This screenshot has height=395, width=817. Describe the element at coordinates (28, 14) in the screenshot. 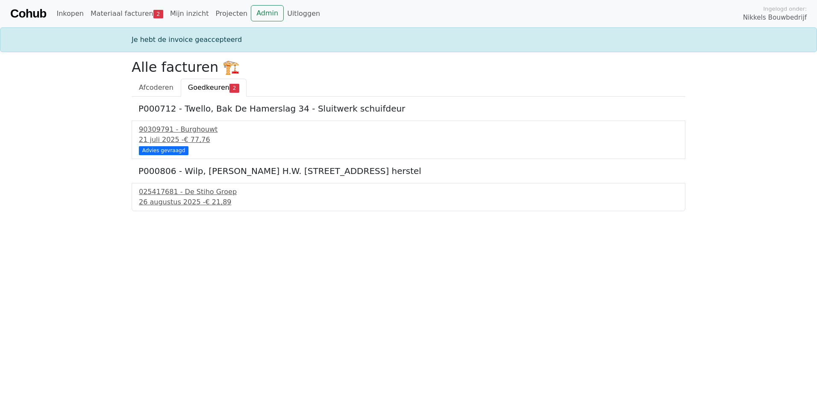

I see `a: Cohub` at that location.